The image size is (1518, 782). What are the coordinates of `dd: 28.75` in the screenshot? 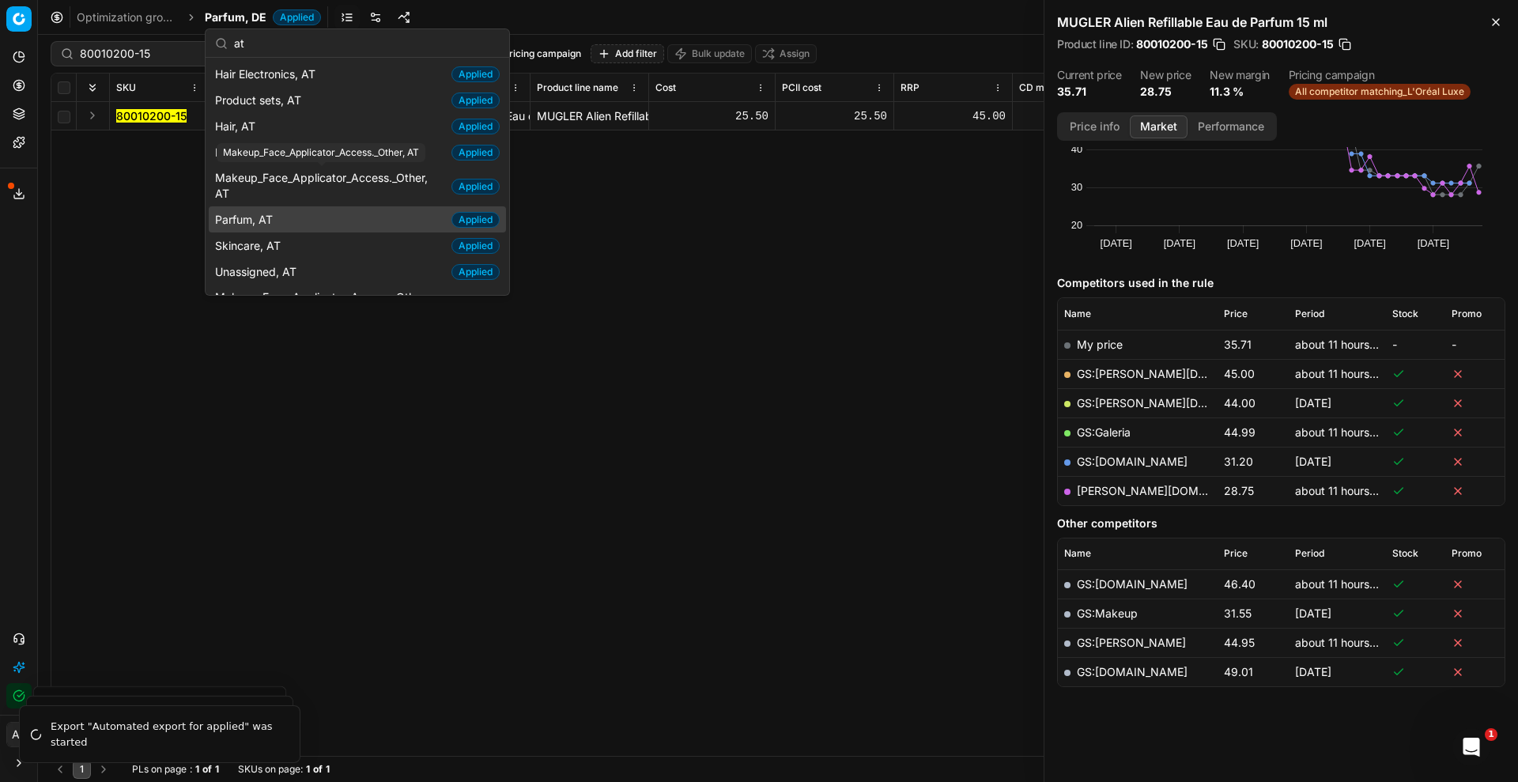 It's located at (1165, 92).